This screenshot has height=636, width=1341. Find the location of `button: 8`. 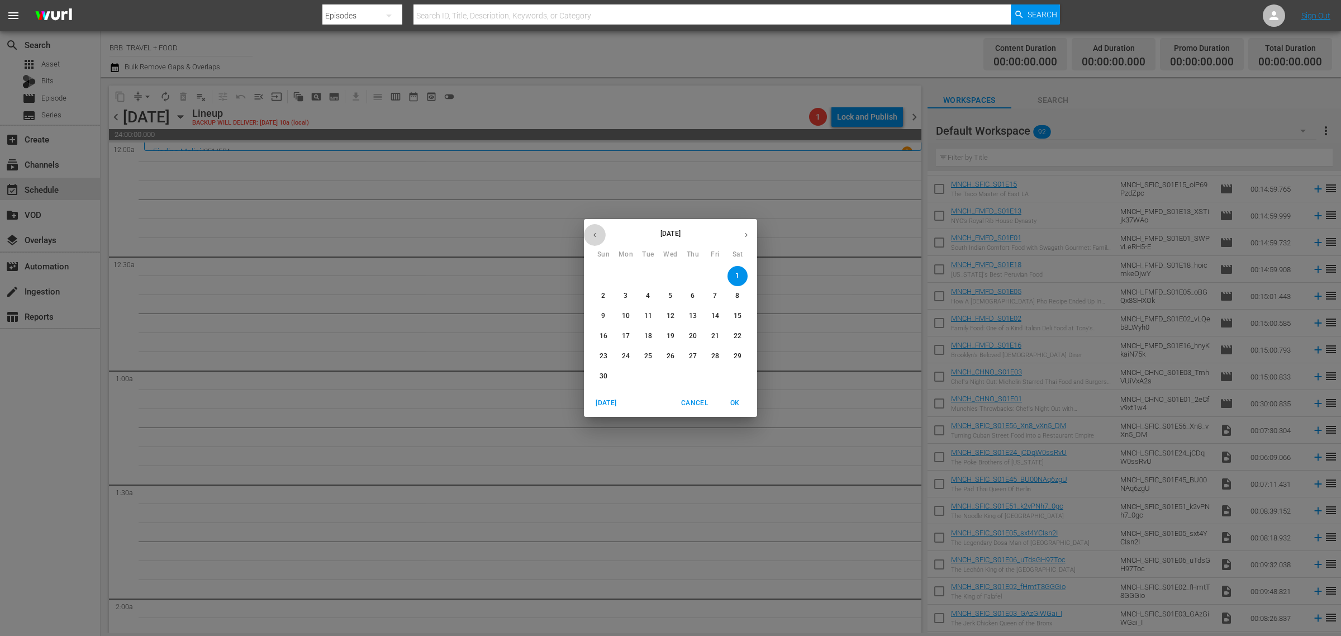

button: 8 is located at coordinates (738, 296).